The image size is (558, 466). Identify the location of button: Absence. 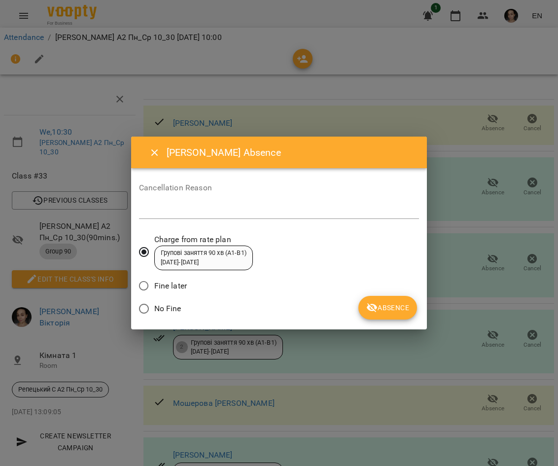
(387, 308).